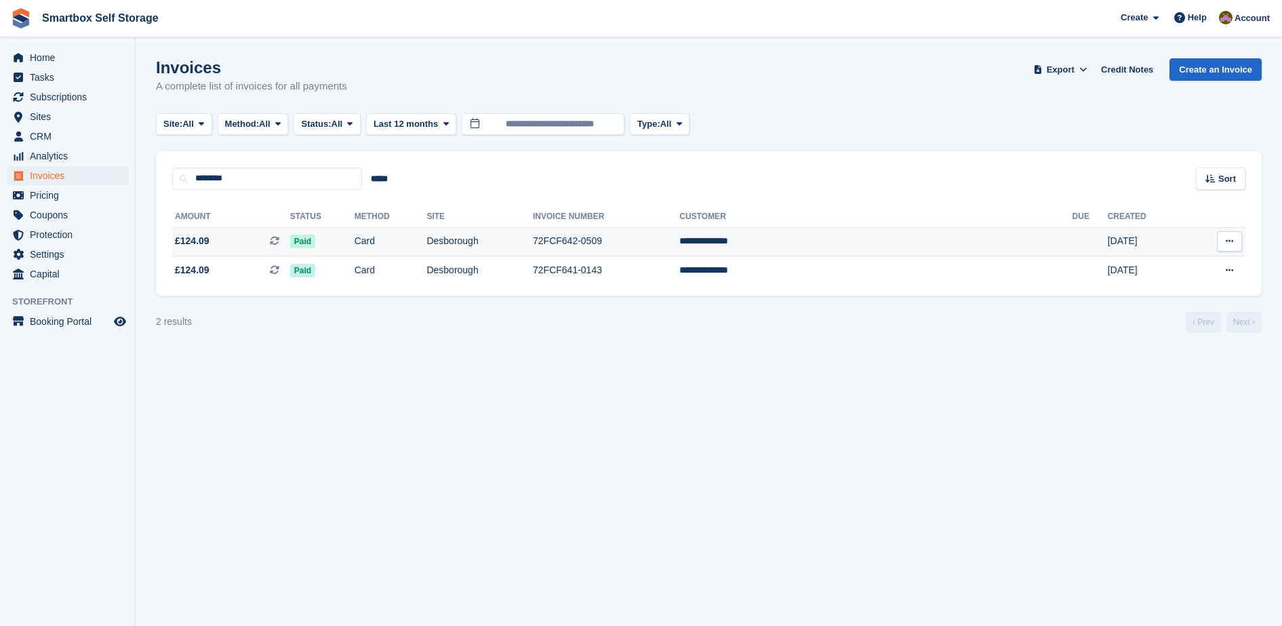 This screenshot has width=1282, height=626. I want to click on th: Created, so click(1147, 217).